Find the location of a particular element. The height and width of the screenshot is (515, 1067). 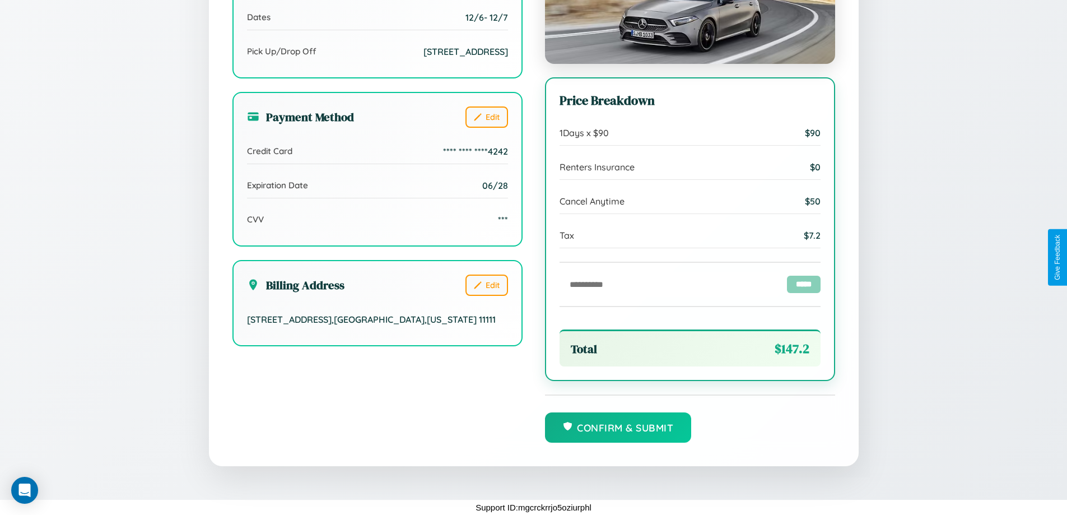

div: Open Intercom Messenger is located at coordinates (25, 490).